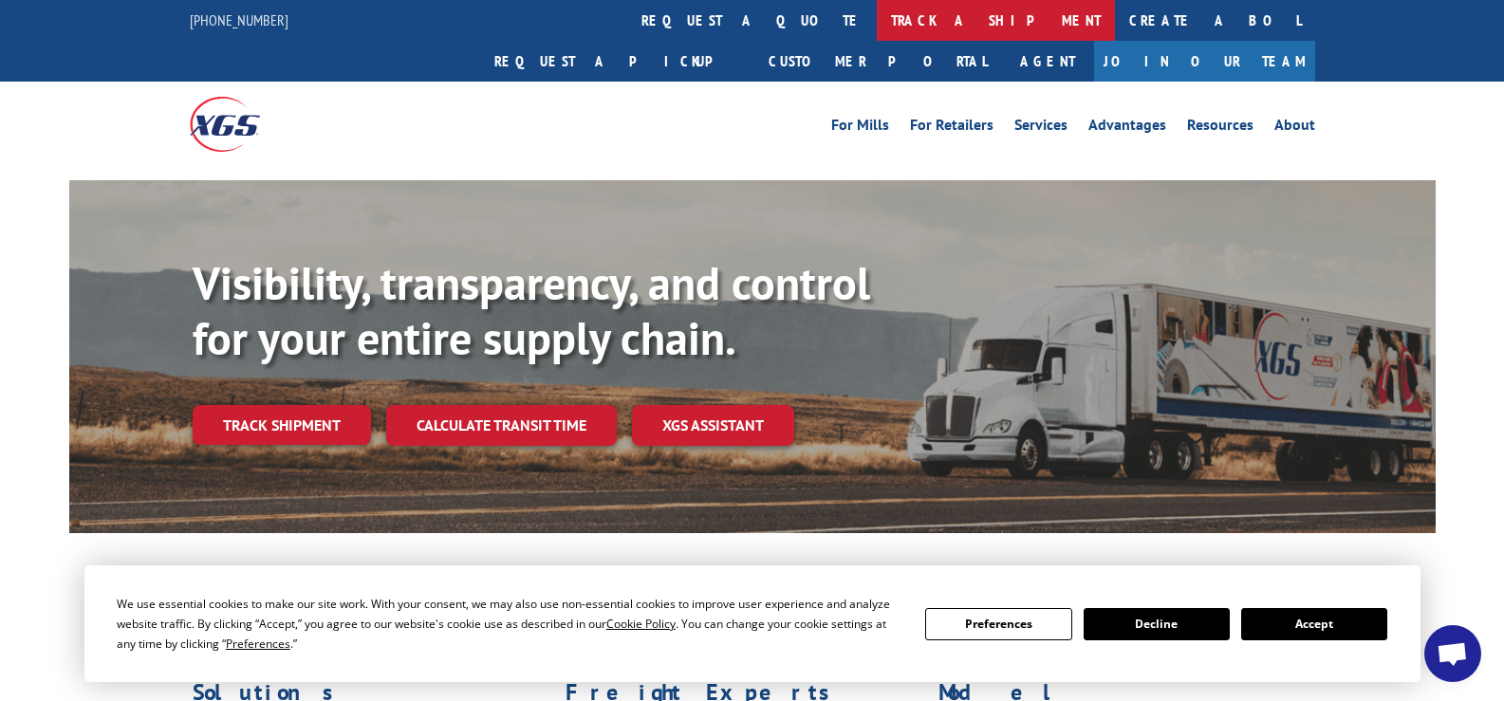 The width and height of the screenshot is (1504, 701). I want to click on button: Decline, so click(1157, 624).